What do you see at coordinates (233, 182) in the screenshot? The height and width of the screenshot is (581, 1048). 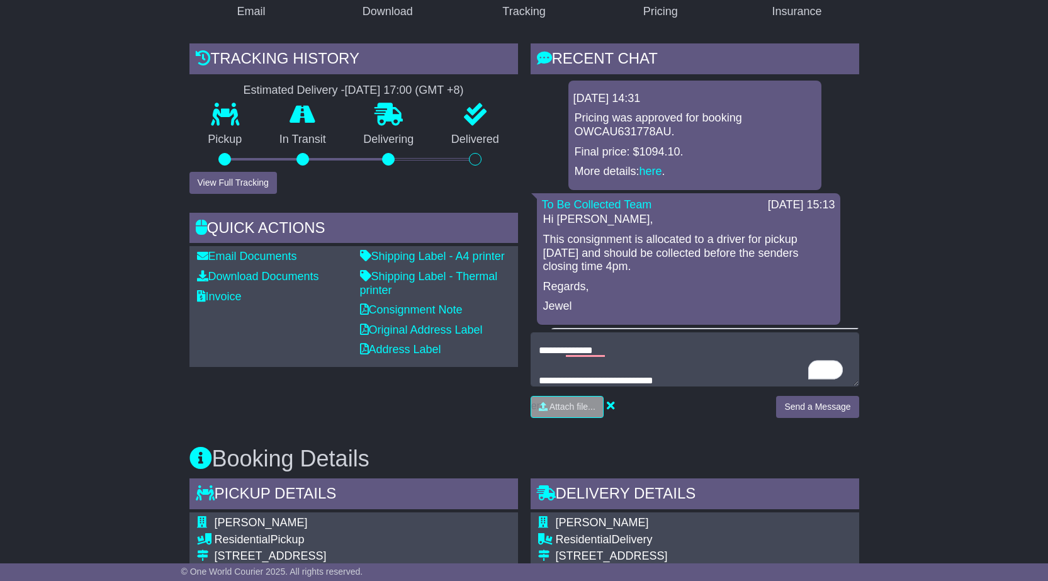 I see `button: View Full Tracking` at bounding box center [233, 182].